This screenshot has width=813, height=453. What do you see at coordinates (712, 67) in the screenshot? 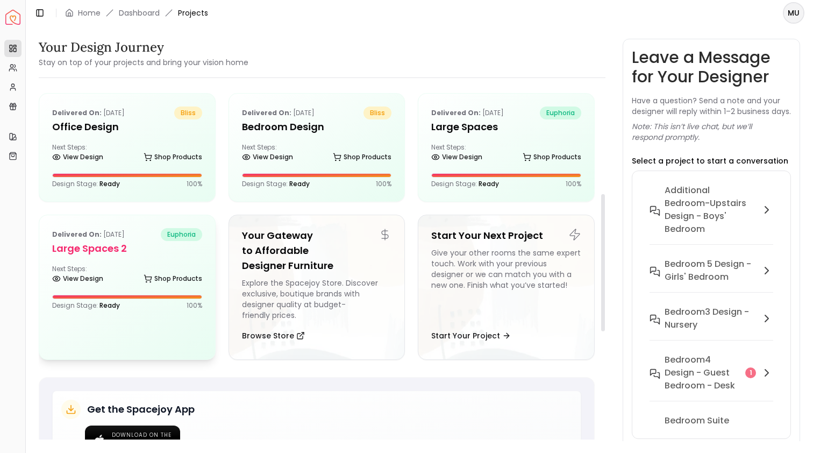
I see `h3: Leave a Message for Your Designer` at bounding box center [712, 67].